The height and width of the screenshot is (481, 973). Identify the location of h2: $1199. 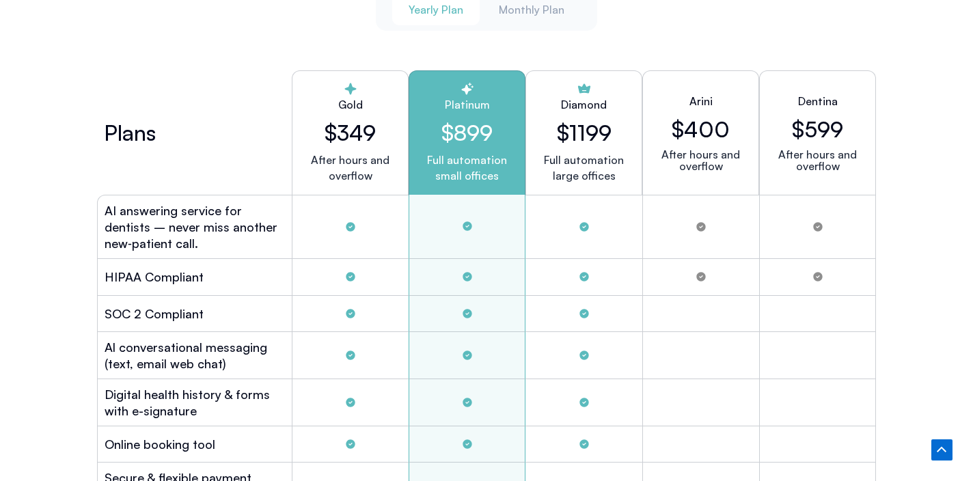
(584, 133).